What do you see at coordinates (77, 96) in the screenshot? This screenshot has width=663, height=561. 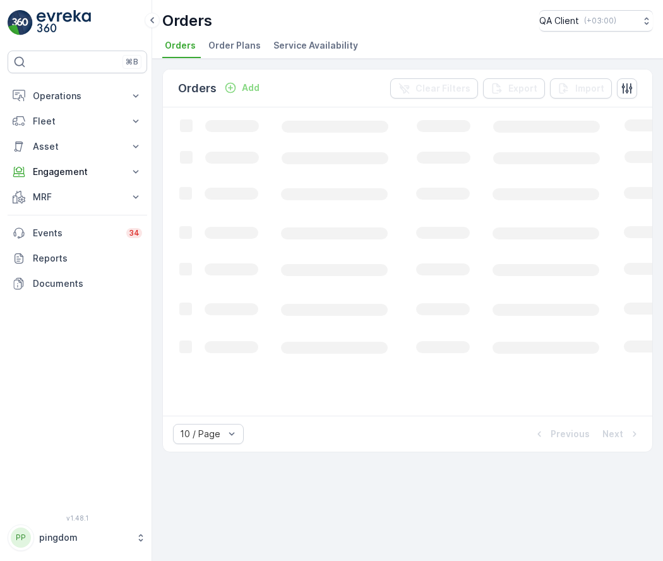 I see `p: Operations` at bounding box center [77, 96].